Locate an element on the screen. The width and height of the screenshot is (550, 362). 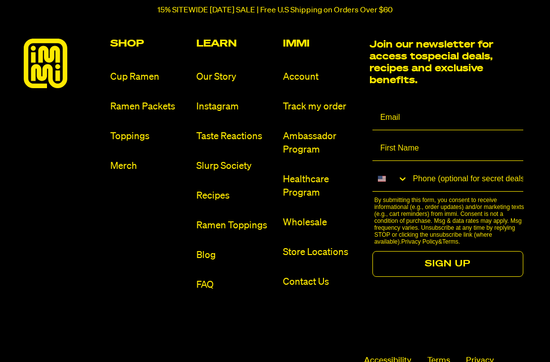
a: Contact Us is located at coordinates (322, 282).